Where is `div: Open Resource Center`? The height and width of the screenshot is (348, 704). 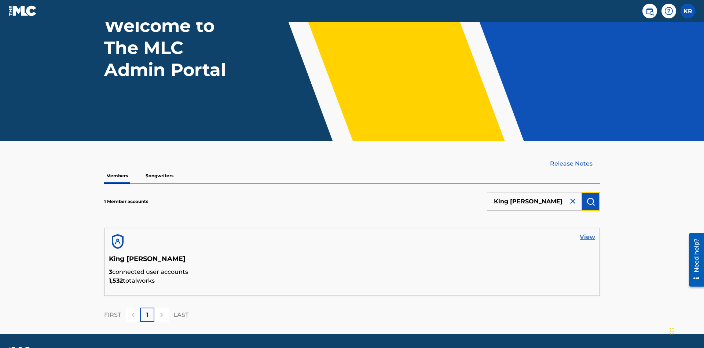
div: Open Resource Center is located at coordinates (13, 30).